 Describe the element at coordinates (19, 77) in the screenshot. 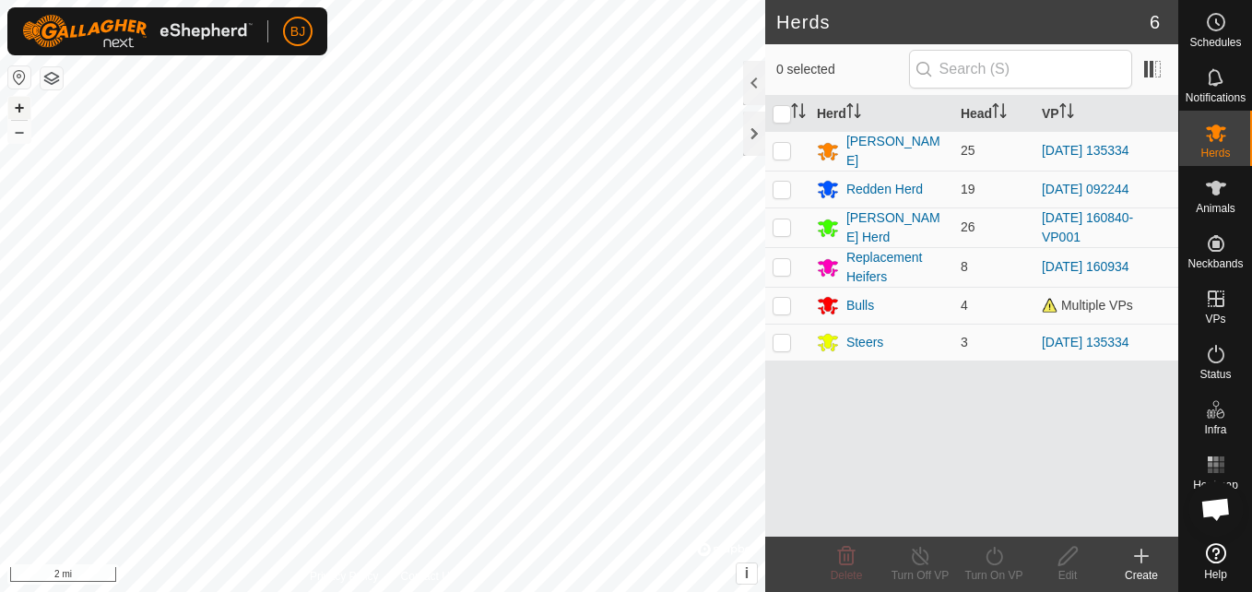

I see `button: Reset Map` at that location.